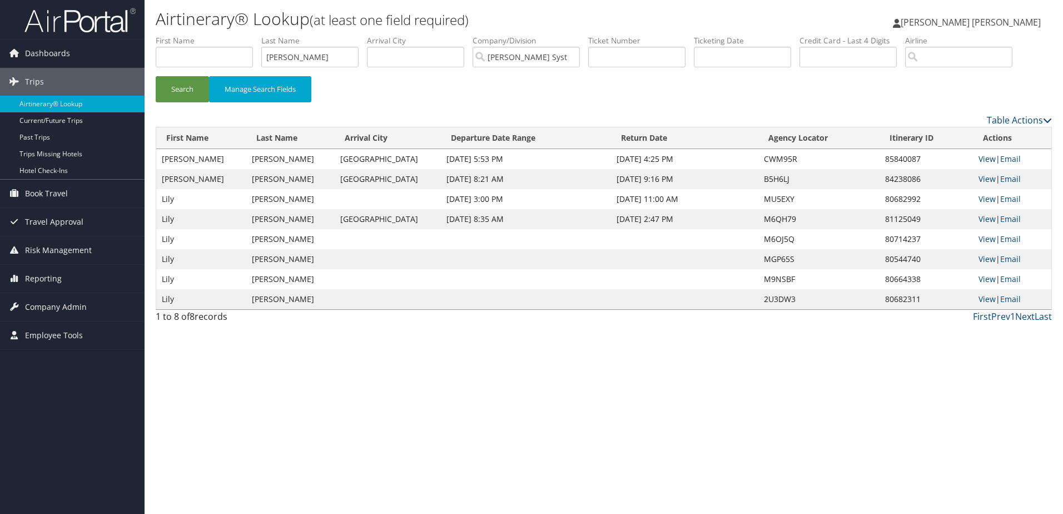  What do you see at coordinates (1043, 316) in the screenshot?
I see `a: Last` at bounding box center [1043, 316].